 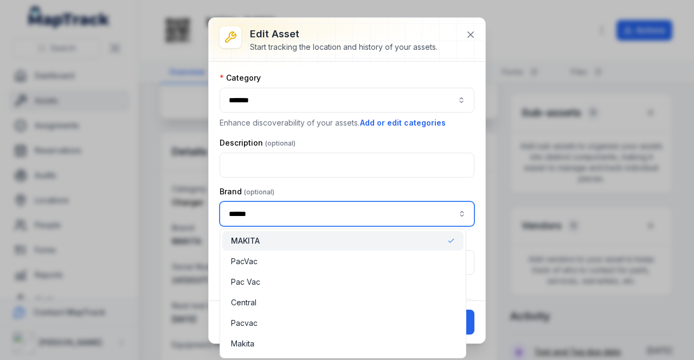 I want to click on span: Central, so click(x=243, y=303).